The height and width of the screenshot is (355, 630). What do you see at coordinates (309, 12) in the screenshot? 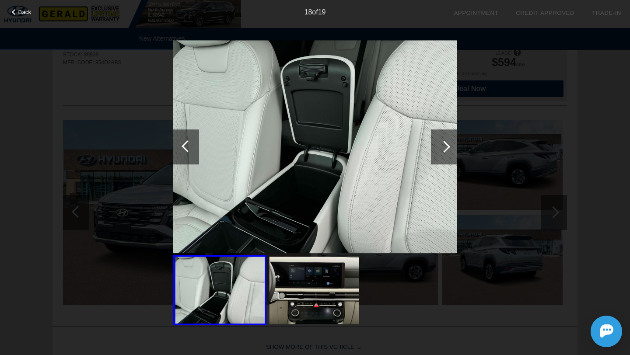
I see `span: 18` at bounding box center [309, 12].